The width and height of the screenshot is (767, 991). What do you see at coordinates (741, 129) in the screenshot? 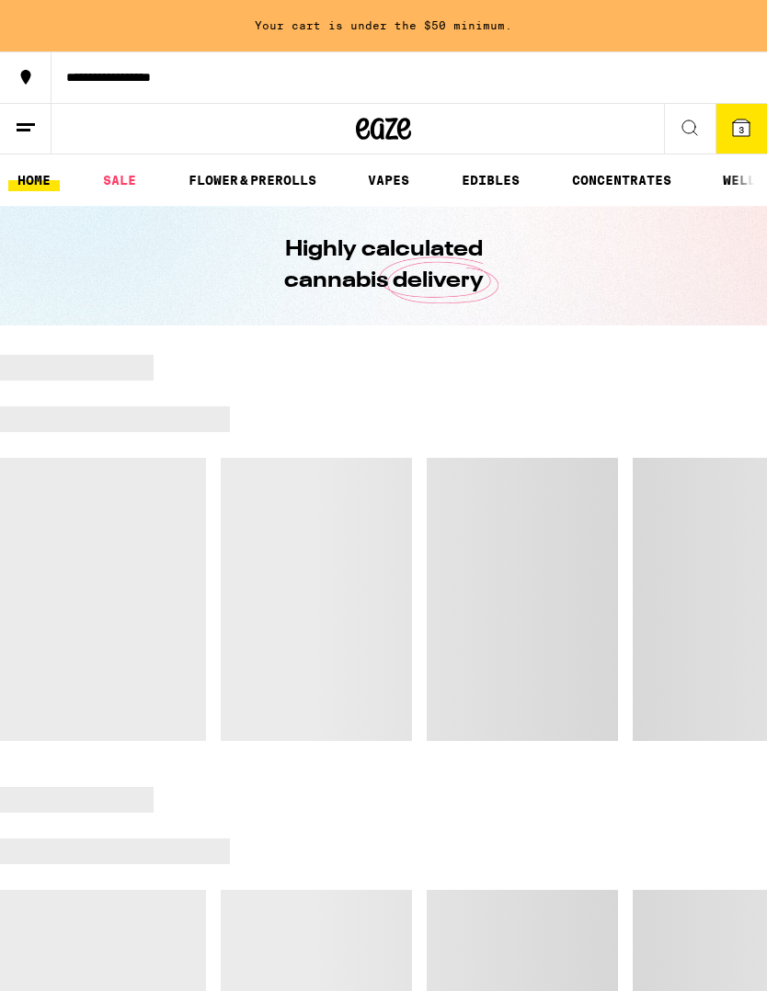
I see `button: 3` at bounding box center [741, 129].